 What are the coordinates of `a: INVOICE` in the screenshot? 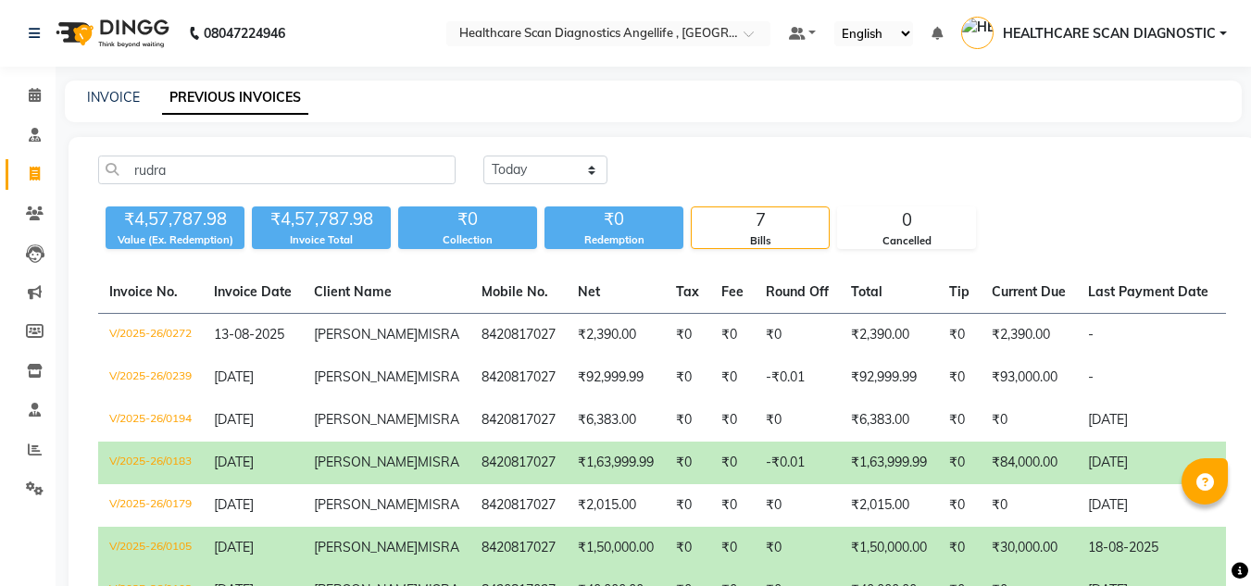 It's located at (113, 97).